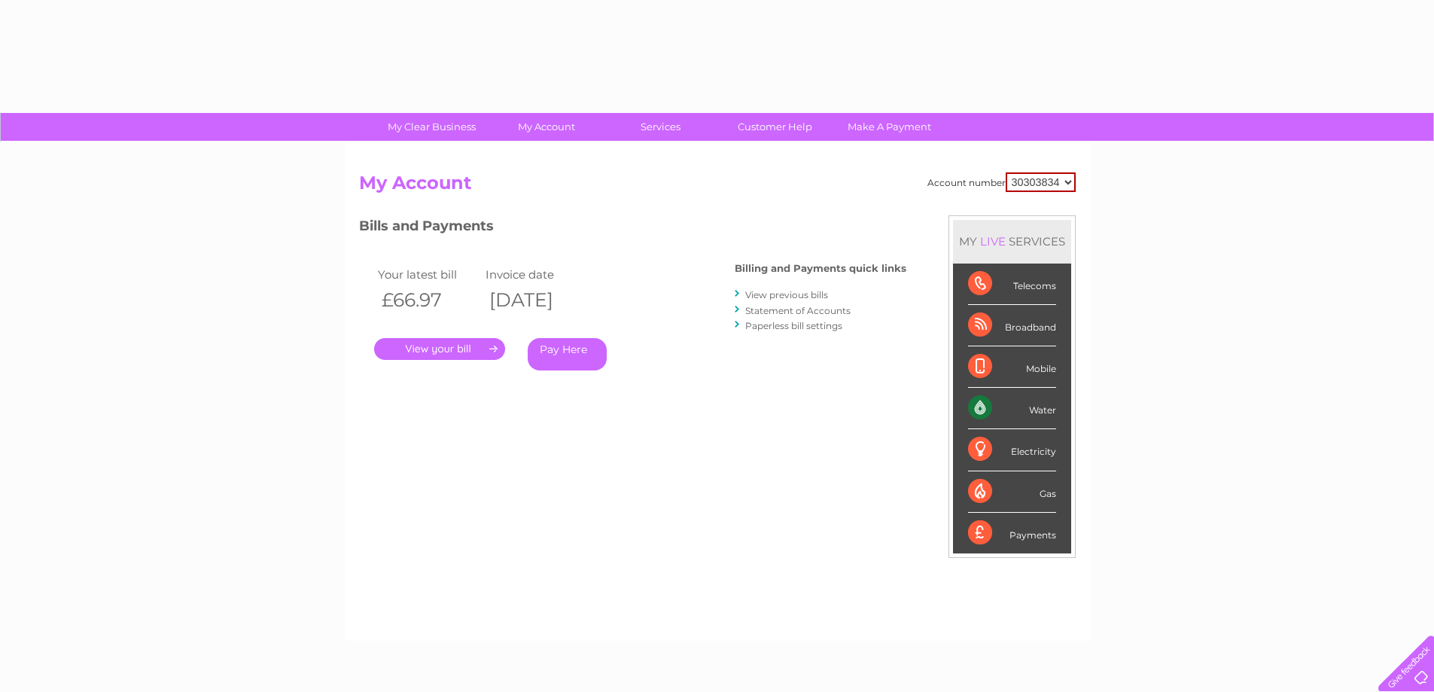 The image size is (1434, 692). What do you see at coordinates (775, 126) in the screenshot?
I see `a: Customer Help` at bounding box center [775, 126].